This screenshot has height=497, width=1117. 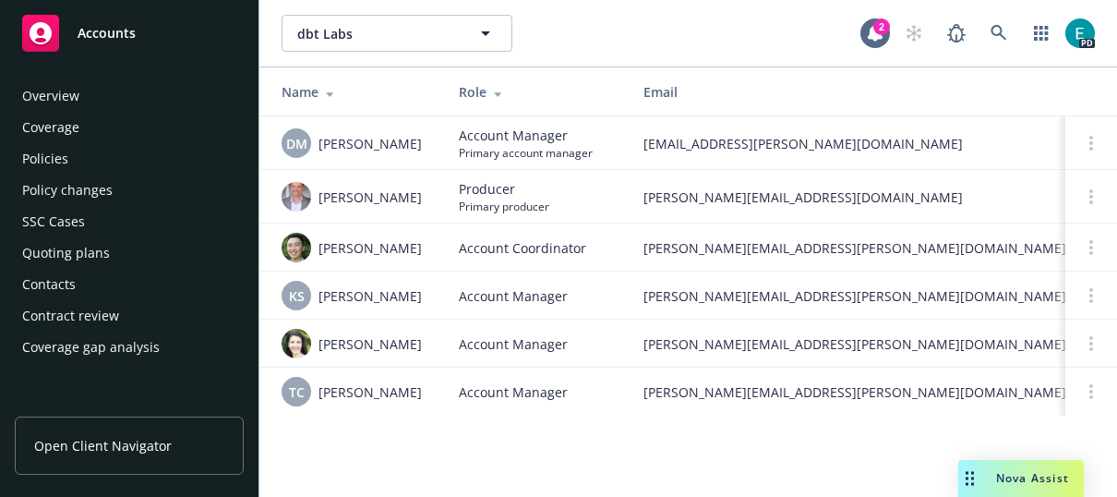 I want to click on div: Name, so click(x=355, y=91).